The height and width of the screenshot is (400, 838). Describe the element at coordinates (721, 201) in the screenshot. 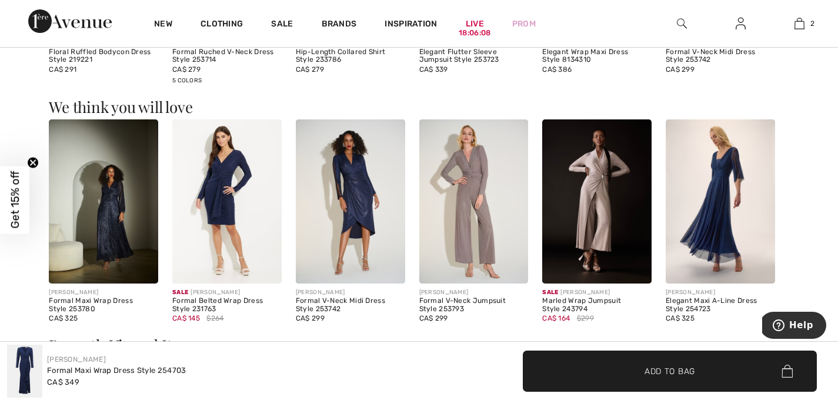

I see `a: Elegant Maxi A-Line Dress Style 254723` at that location.